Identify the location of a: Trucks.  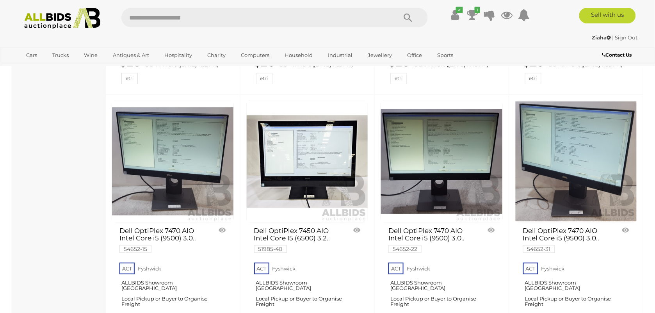
(60, 55).